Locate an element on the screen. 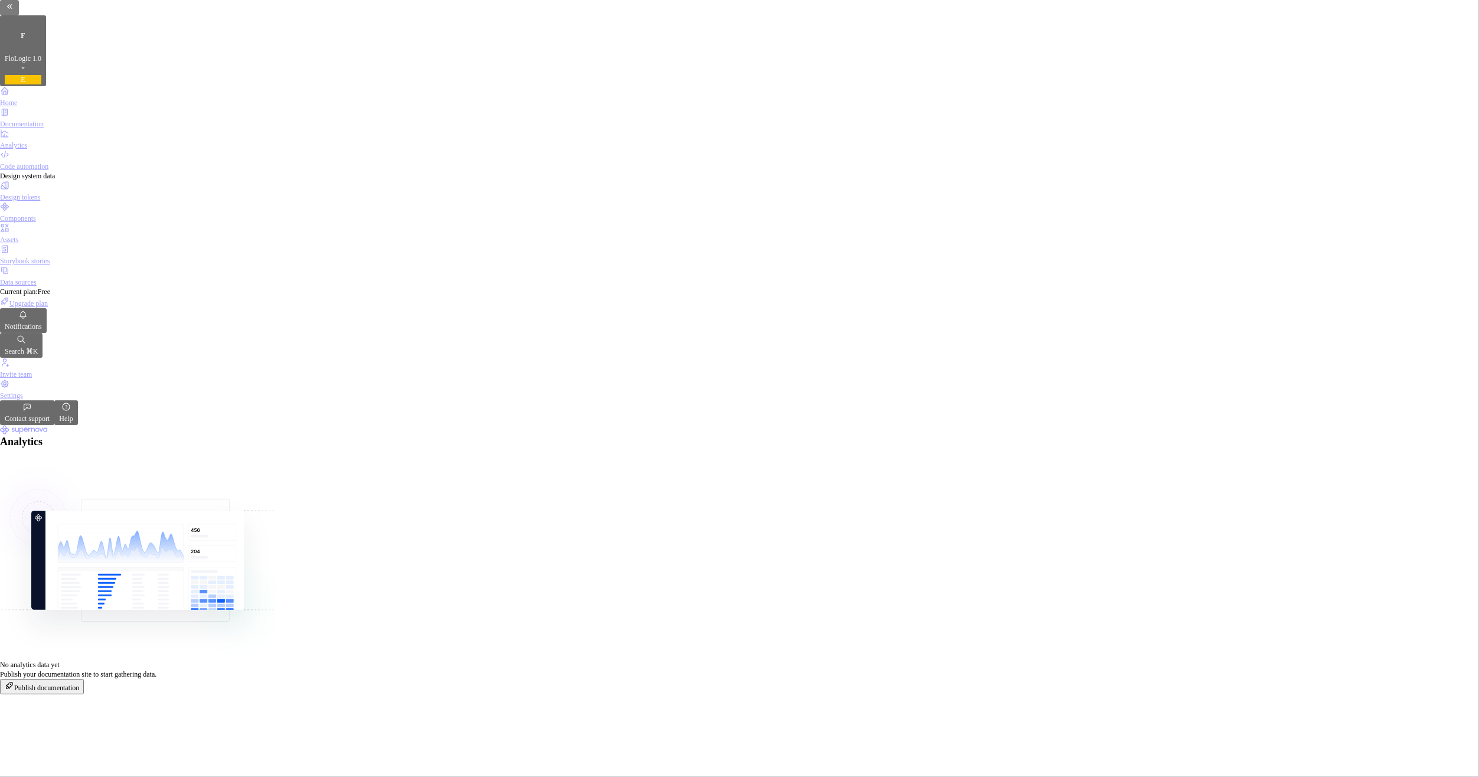 The width and height of the screenshot is (1479, 777). div: E is located at coordinates (23, 80).